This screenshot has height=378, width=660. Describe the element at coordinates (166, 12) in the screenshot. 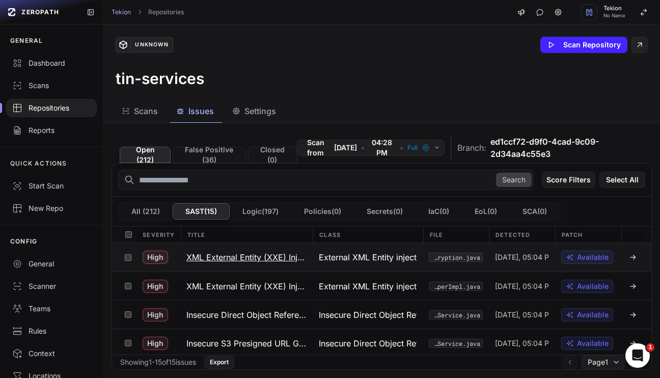

I see `a: Repositories` at that location.